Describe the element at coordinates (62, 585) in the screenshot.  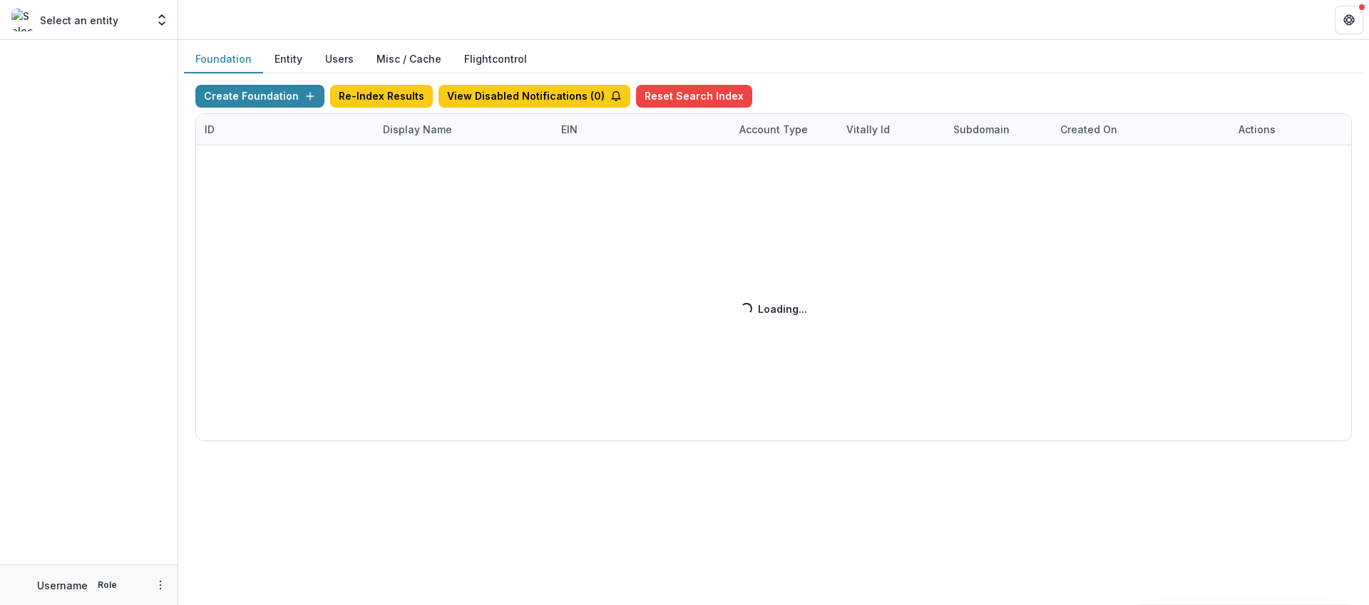
I see `p: Username` at that location.